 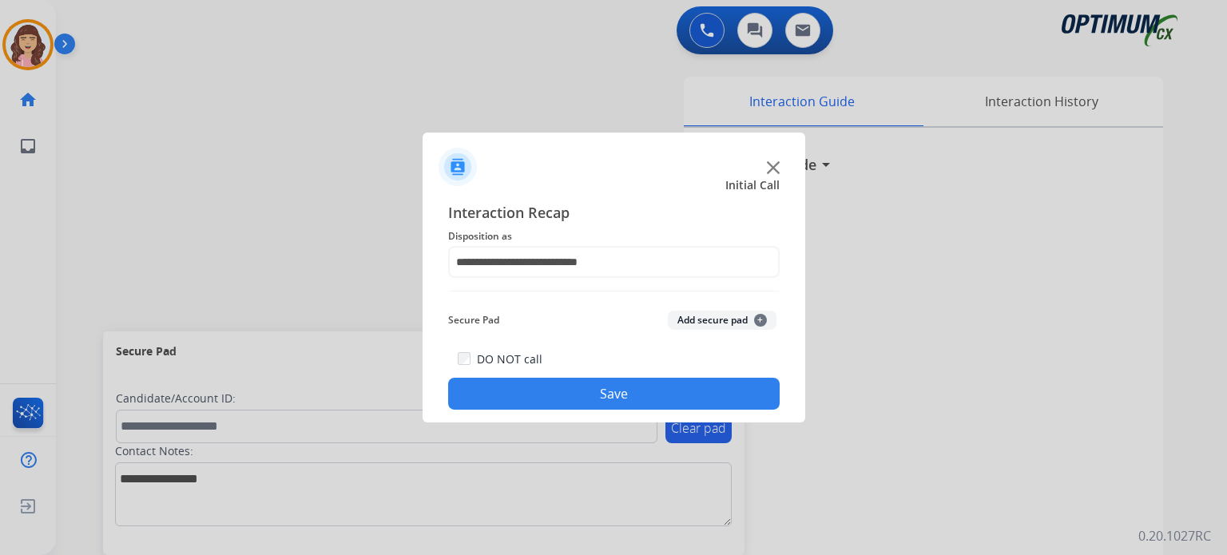 What do you see at coordinates (752, 185) in the screenshot?
I see `span: Initial Call` at bounding box center [752, 185].